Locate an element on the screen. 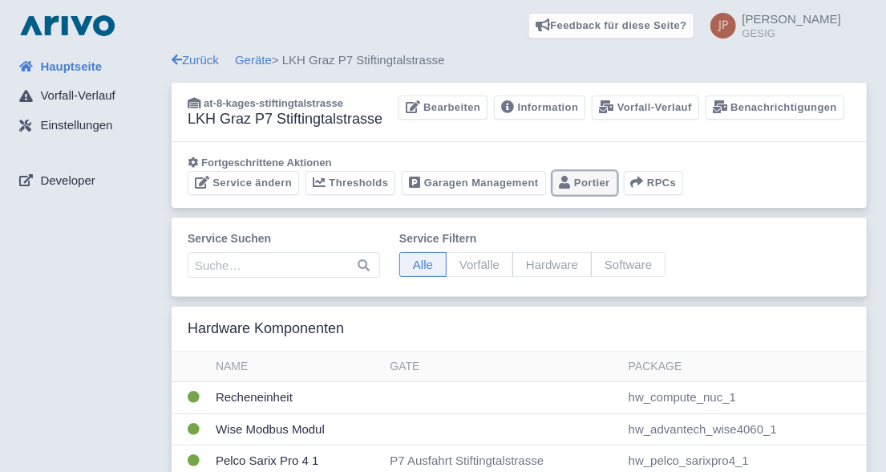 The image size is (886, 472). h3: LKH Graz P7 Stiftingtalstrasse is located at coordinates (285, 120).